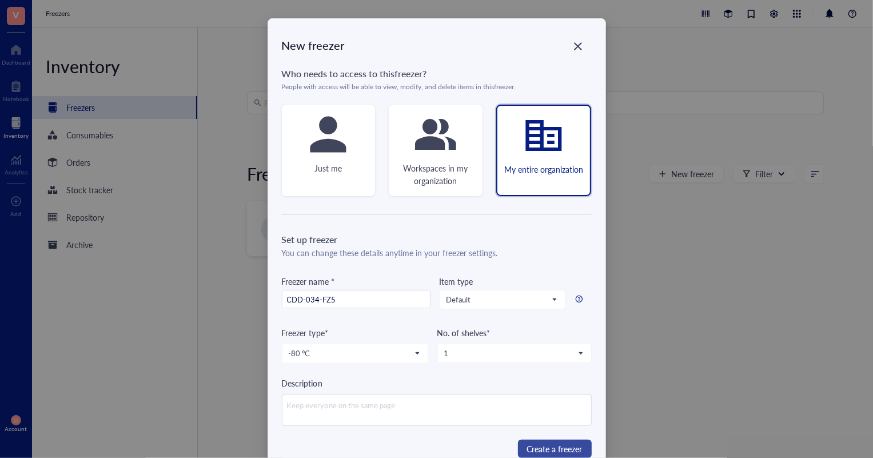  What do you see at coordinates (437, 45) in the screenshot?
I see `div: New freezer` at bounding box center [437, 45].